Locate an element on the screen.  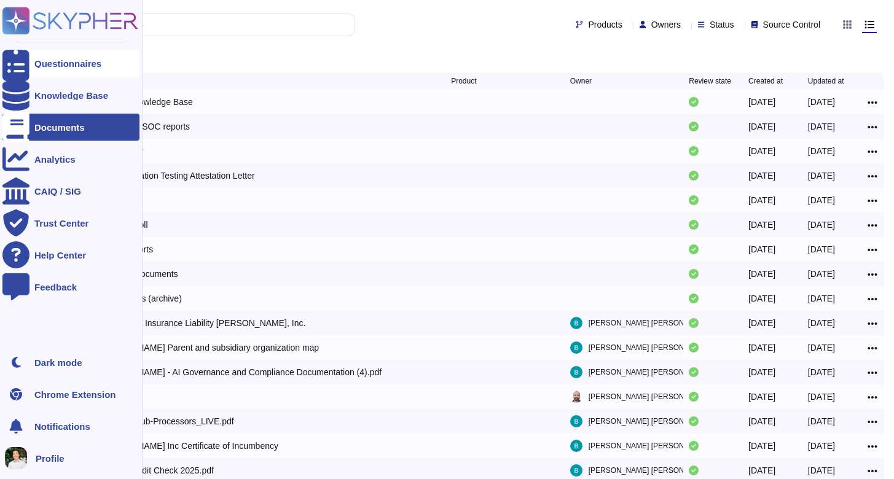
button: user is located at coordinates (19, 458).